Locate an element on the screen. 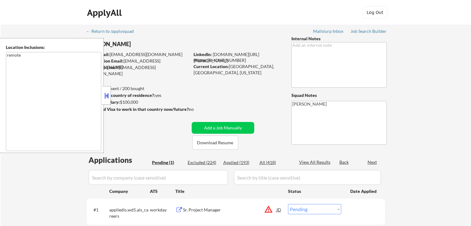 The image size is (471, 226). div: Mailslurp Inbox is located at coordinates (329, 31).